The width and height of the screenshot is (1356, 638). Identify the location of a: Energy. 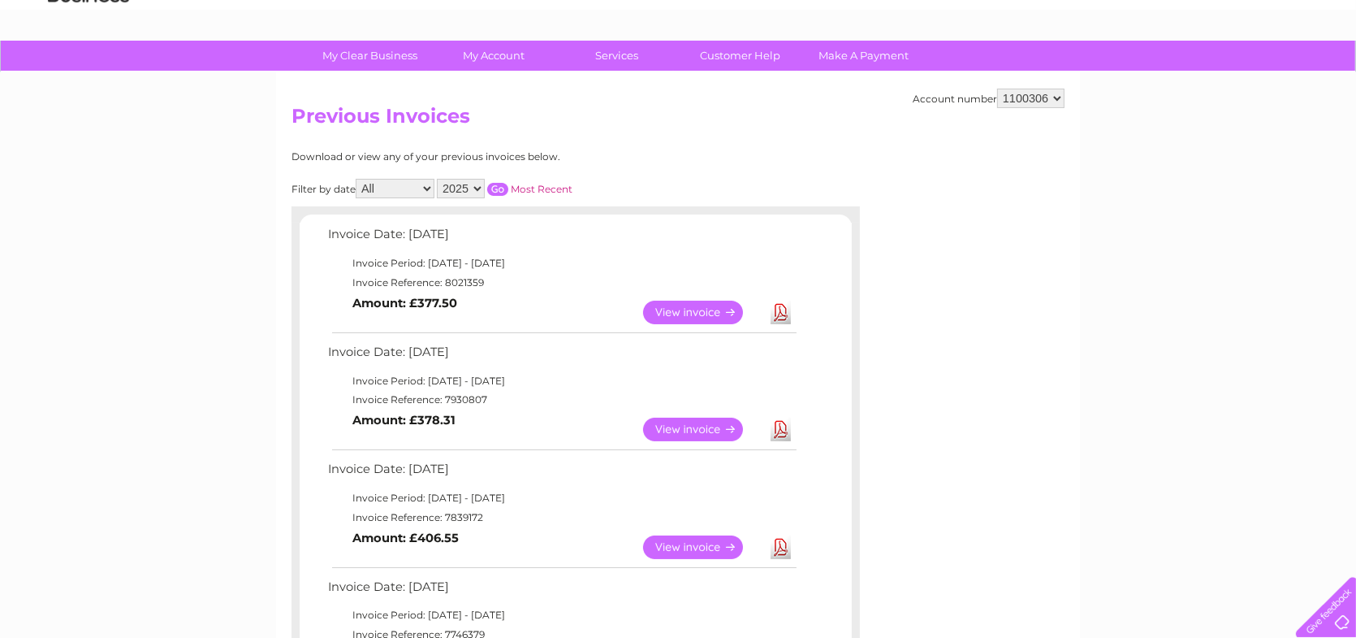
(1129, 75).